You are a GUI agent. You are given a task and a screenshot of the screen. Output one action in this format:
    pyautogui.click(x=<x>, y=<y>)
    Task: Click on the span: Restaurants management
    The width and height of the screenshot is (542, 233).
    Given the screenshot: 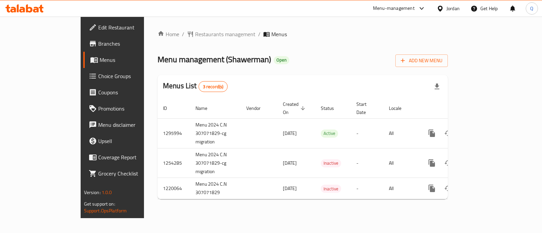 What is the action you would take?
    pyautogui.click(x=225, y=34)
    